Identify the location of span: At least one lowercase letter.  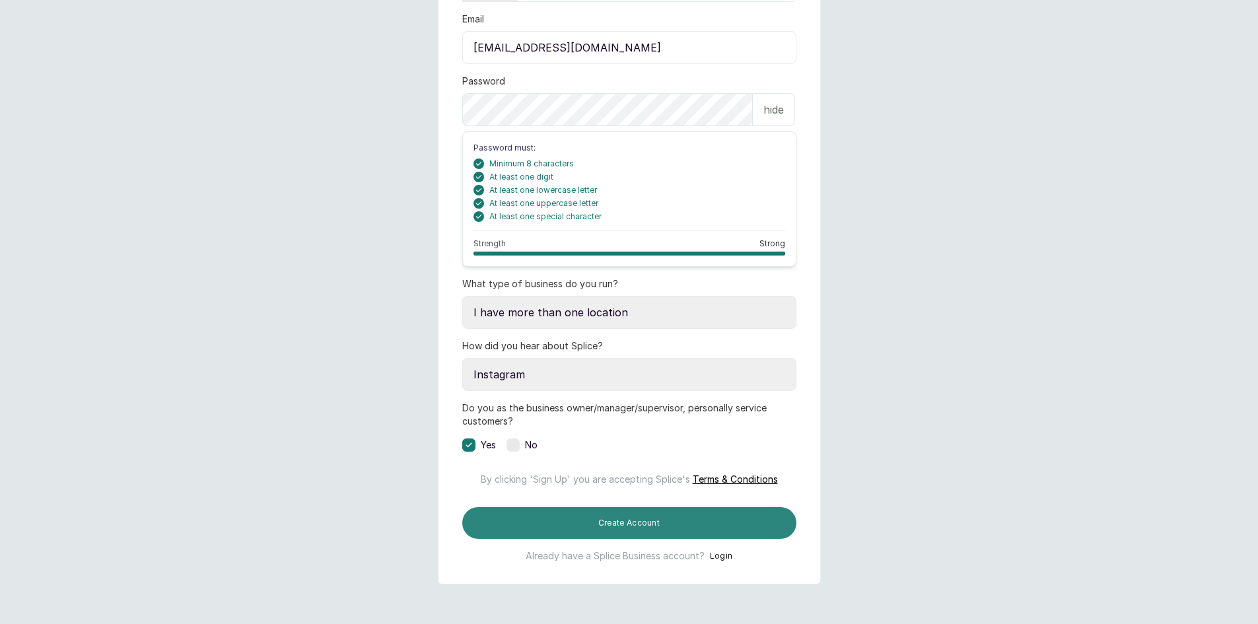
(543, 190).